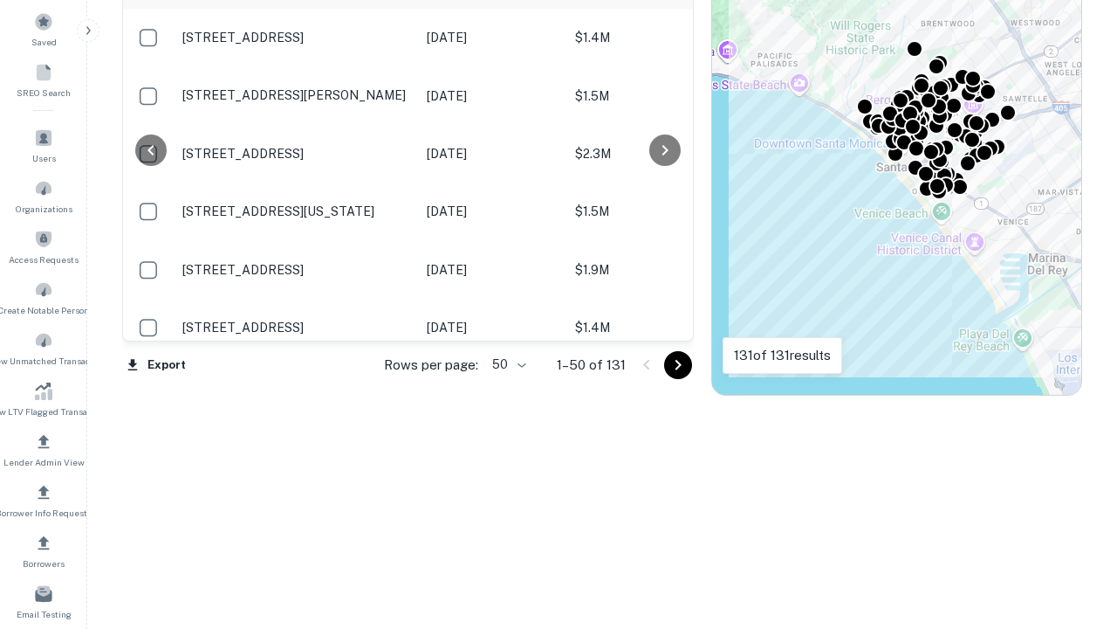 The height and width of the screenshot is (629, 1117). Describe the element at coordinates (44, 499) in the screenshot. I see `div: Borrower Info Requests` at that location.